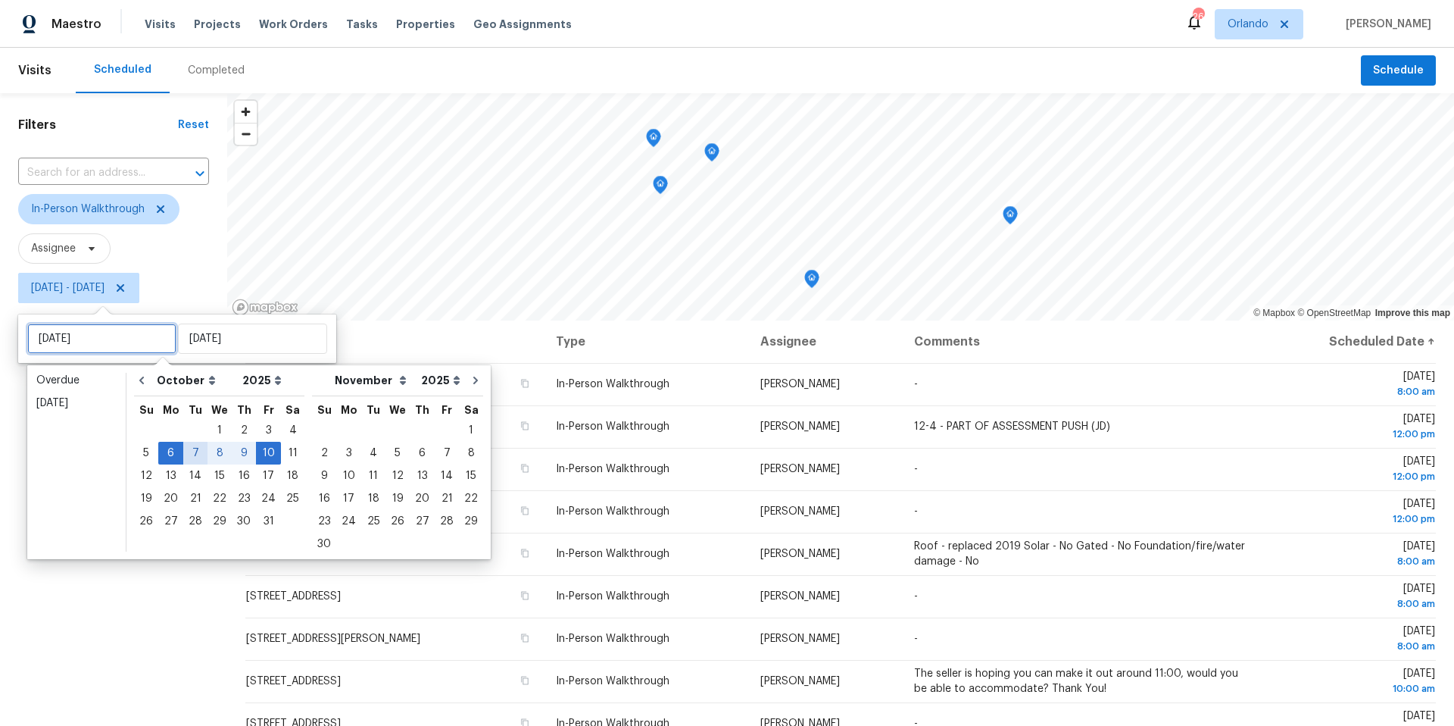  Describe the element at coordinates (825, 342) in the screenshot. I see `th: Assignee` at that location.